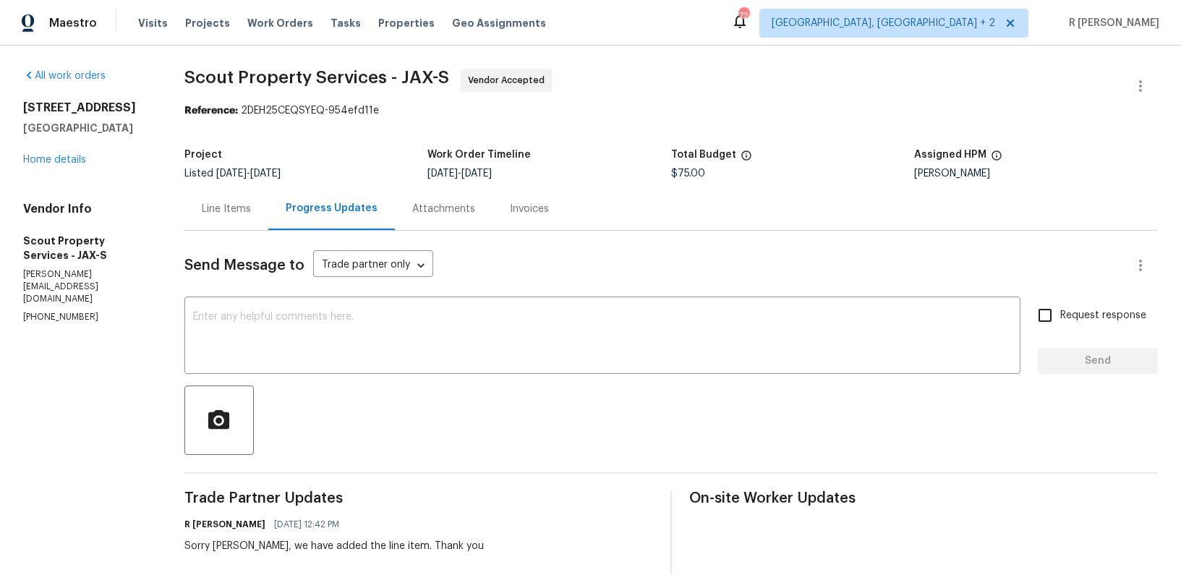 This screenshot has width=1181, height=575. I want to click on div: Trade partner only, so click(373, 265).